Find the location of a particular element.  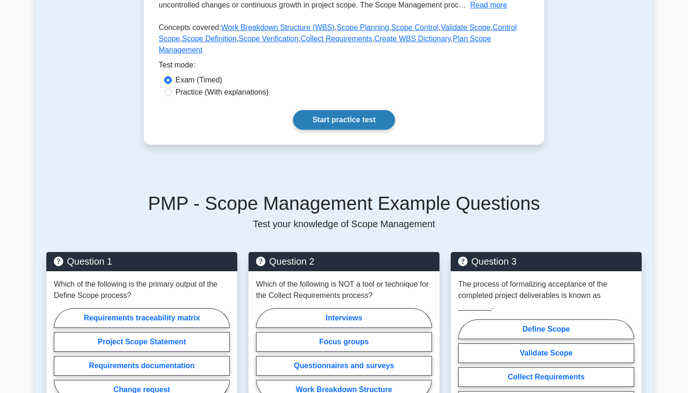

a: Scope Verification is located at coordinates (269, 38).